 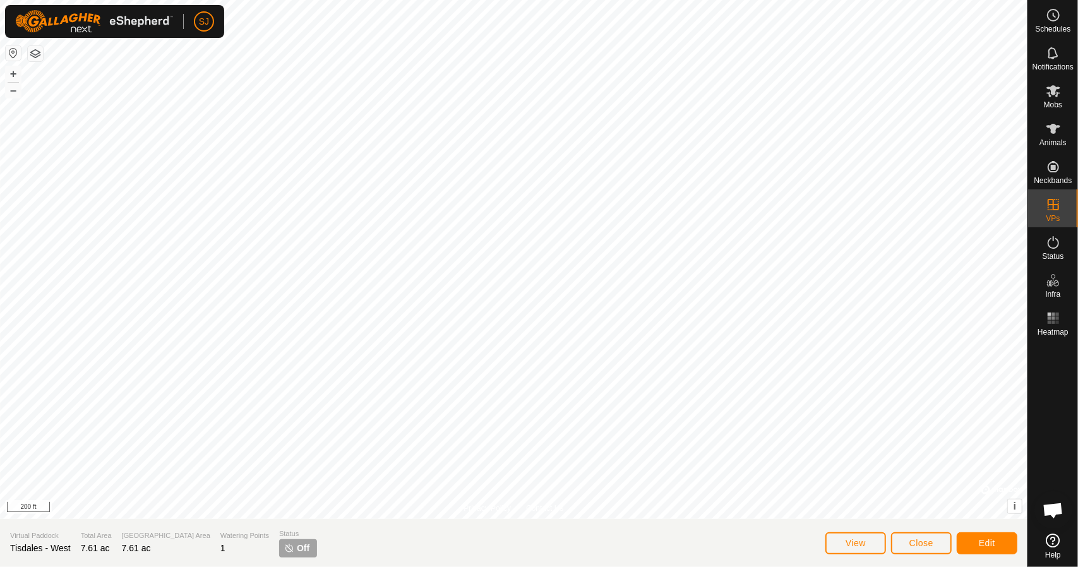 What do you see at coordinates (1053, 546) in the screenshot?
I see `a: Help` at bounding box center [1053, 546].